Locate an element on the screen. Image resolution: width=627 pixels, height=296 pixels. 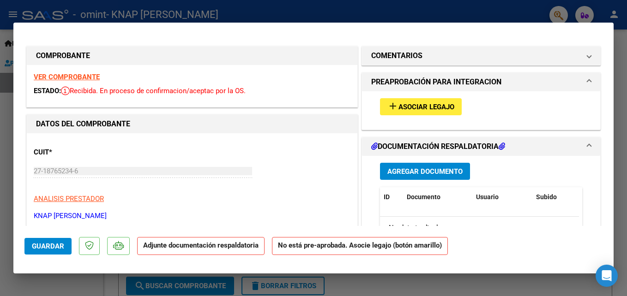
span: Usuario is located at coordinates (487, 197).